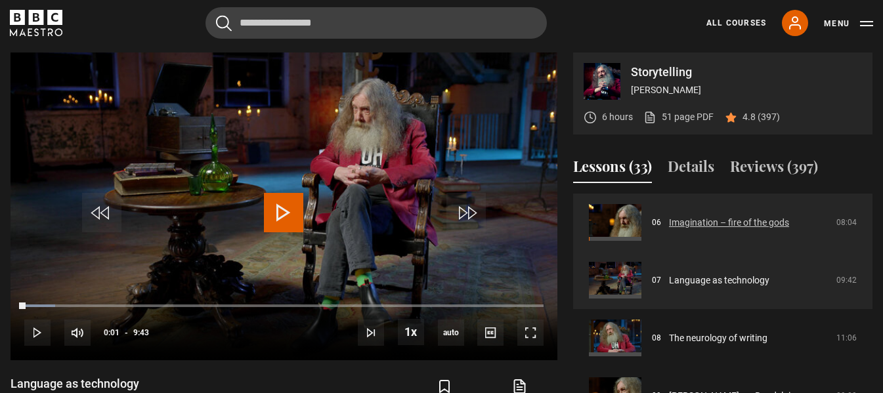 The height and width of the screenshot is (393, 883). I want to click on a: BBC Maestro, so click(36, 23).